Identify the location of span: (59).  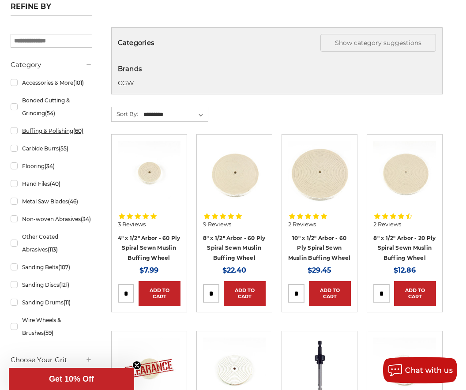
(49, 333).